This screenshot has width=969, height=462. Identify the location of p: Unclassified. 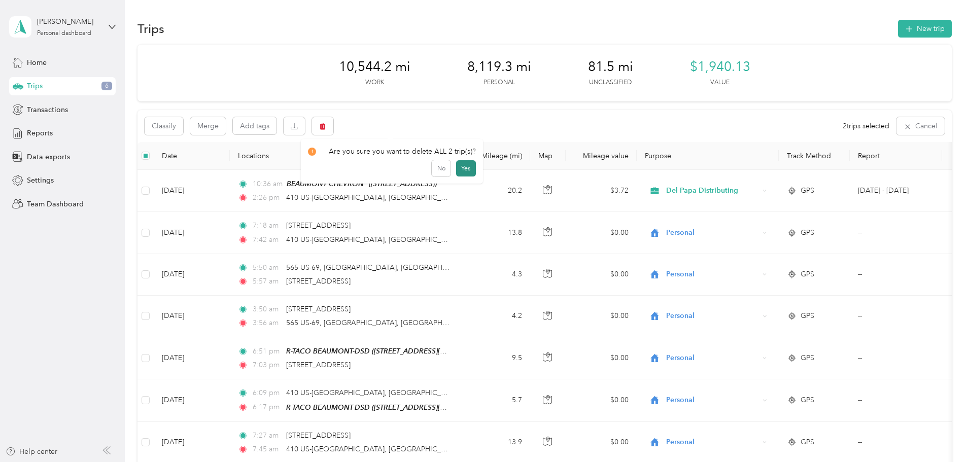
(611, 83).